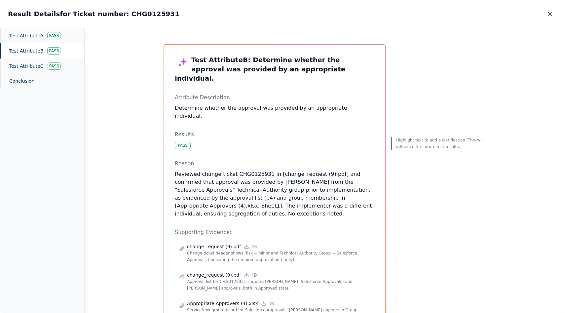 The width and height of the screenshot is (565, 313). I want to click on p: Reviewed change ticket CHG0125931 in [change_request (9).pdf] and confirmed that approval was pro..., so click(275, 194).